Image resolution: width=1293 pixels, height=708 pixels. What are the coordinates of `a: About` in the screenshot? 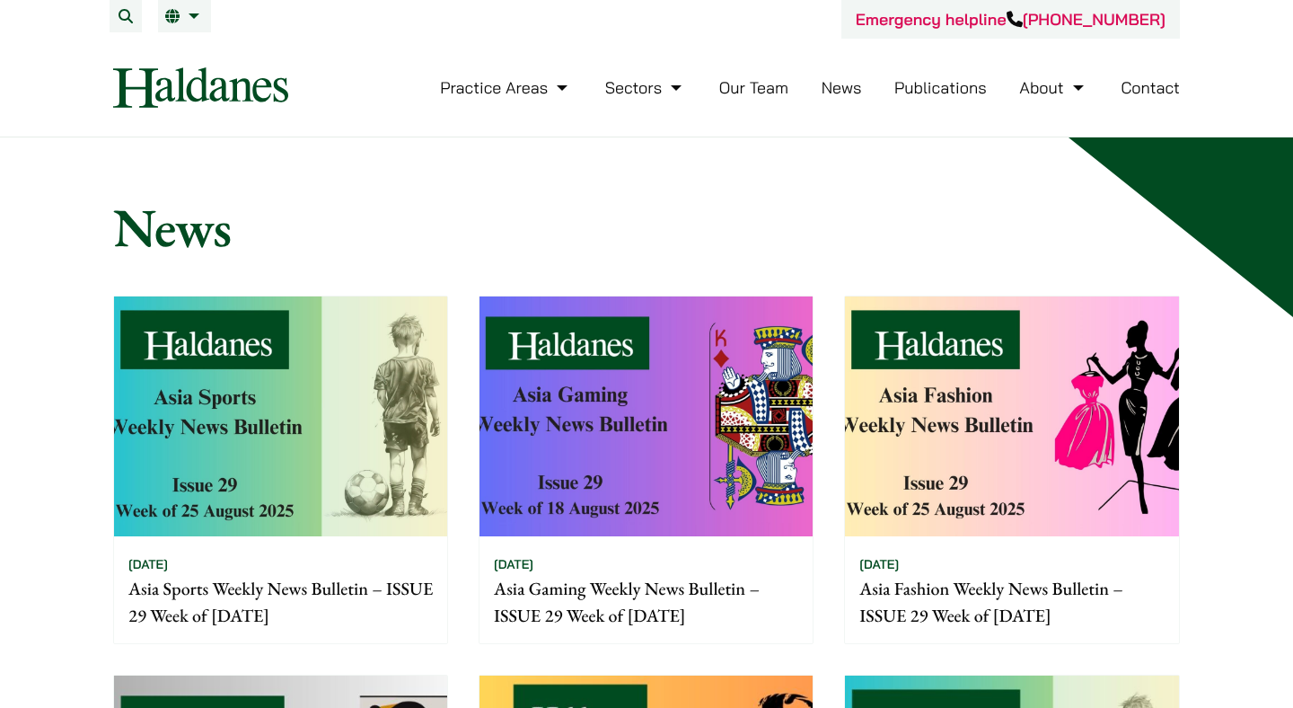 It's located at (1053, 87).